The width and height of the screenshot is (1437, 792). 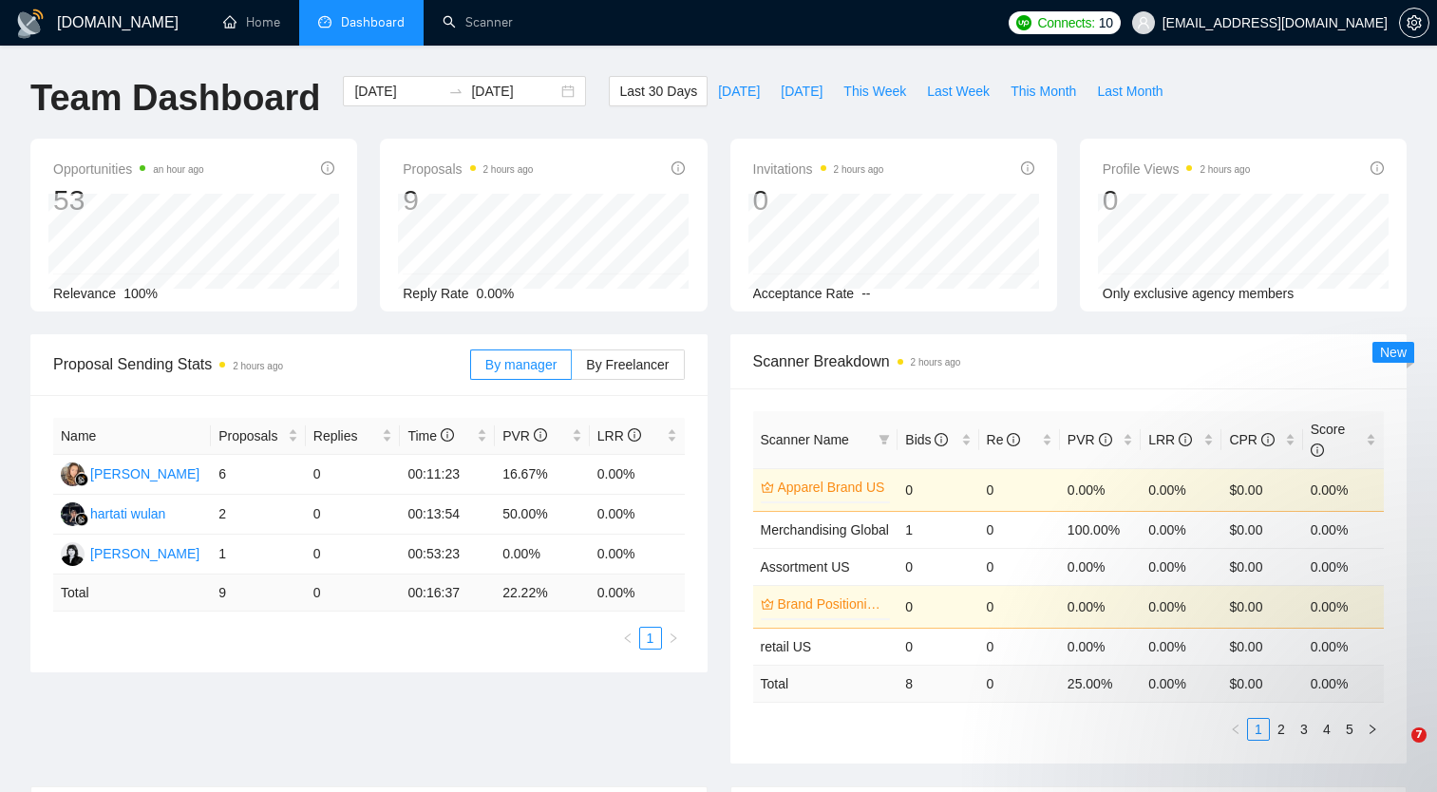 I want to click on button: Last Month, so click(x=1129, y=91).